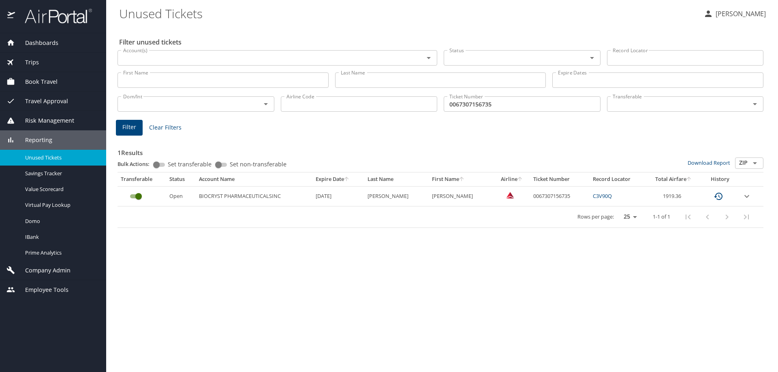 The width and height of the screenshot is (778, 372). Describe the element at coordinates (602, 196) in the screenshot. I see `a: C3V90Q` at that location.